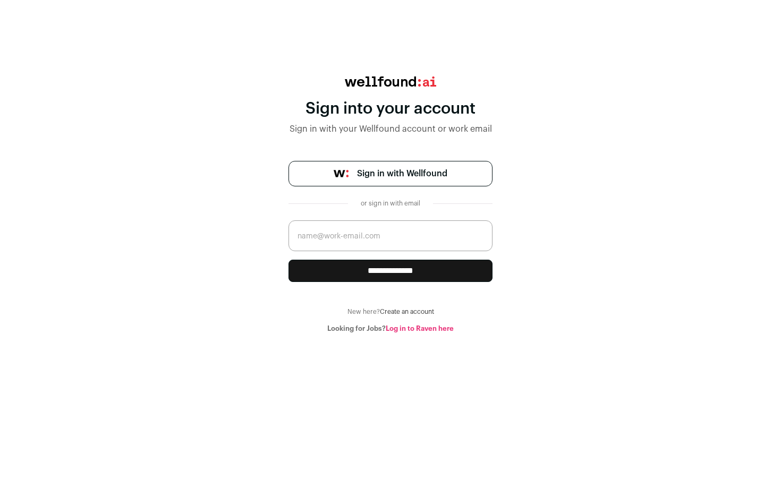 The image size is (781, 488). What do you see at coordinates (390, 203) in the screenshot?
I see `div: or sign in with email` at bounding box center [390, 203].